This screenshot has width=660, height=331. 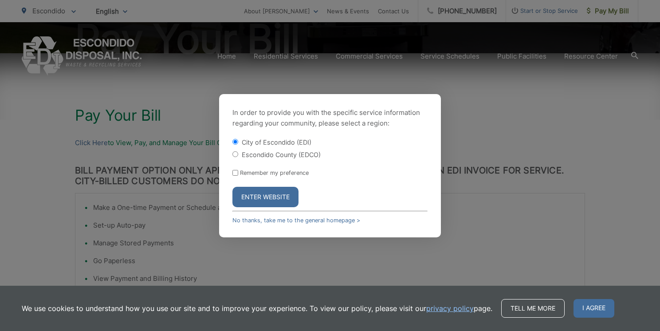 What do you see at coordinates (276, 142) in the screenshot?
I see `label: City of Escondido (EDI)` at bounding box center [276, 142].